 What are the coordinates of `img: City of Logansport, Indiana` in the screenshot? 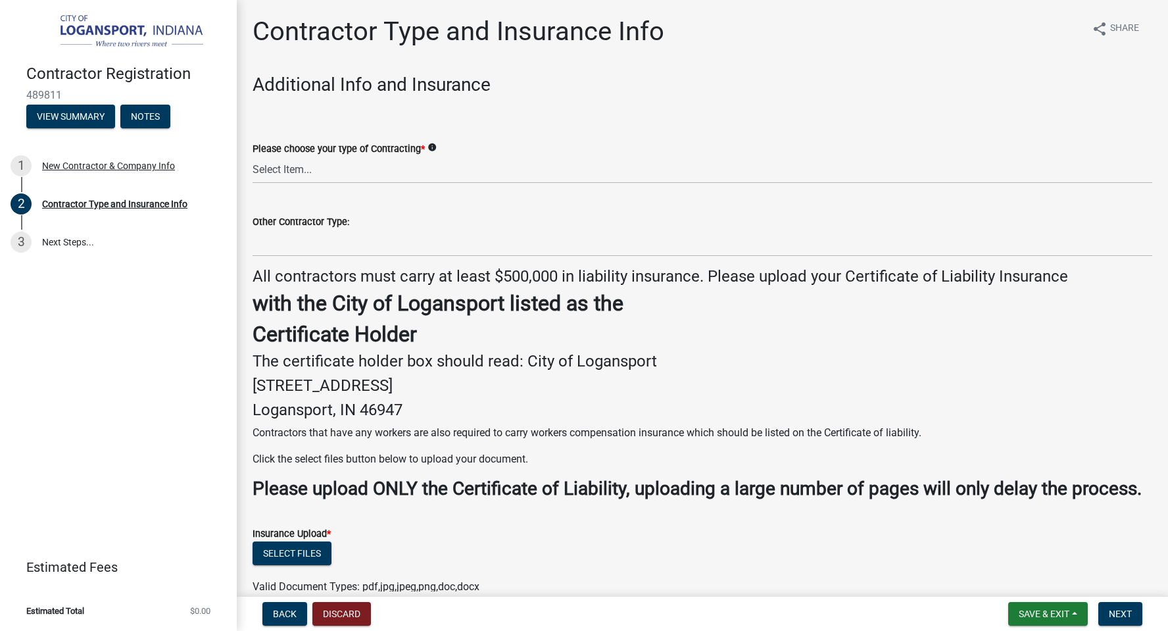 It's located at (121, 32).